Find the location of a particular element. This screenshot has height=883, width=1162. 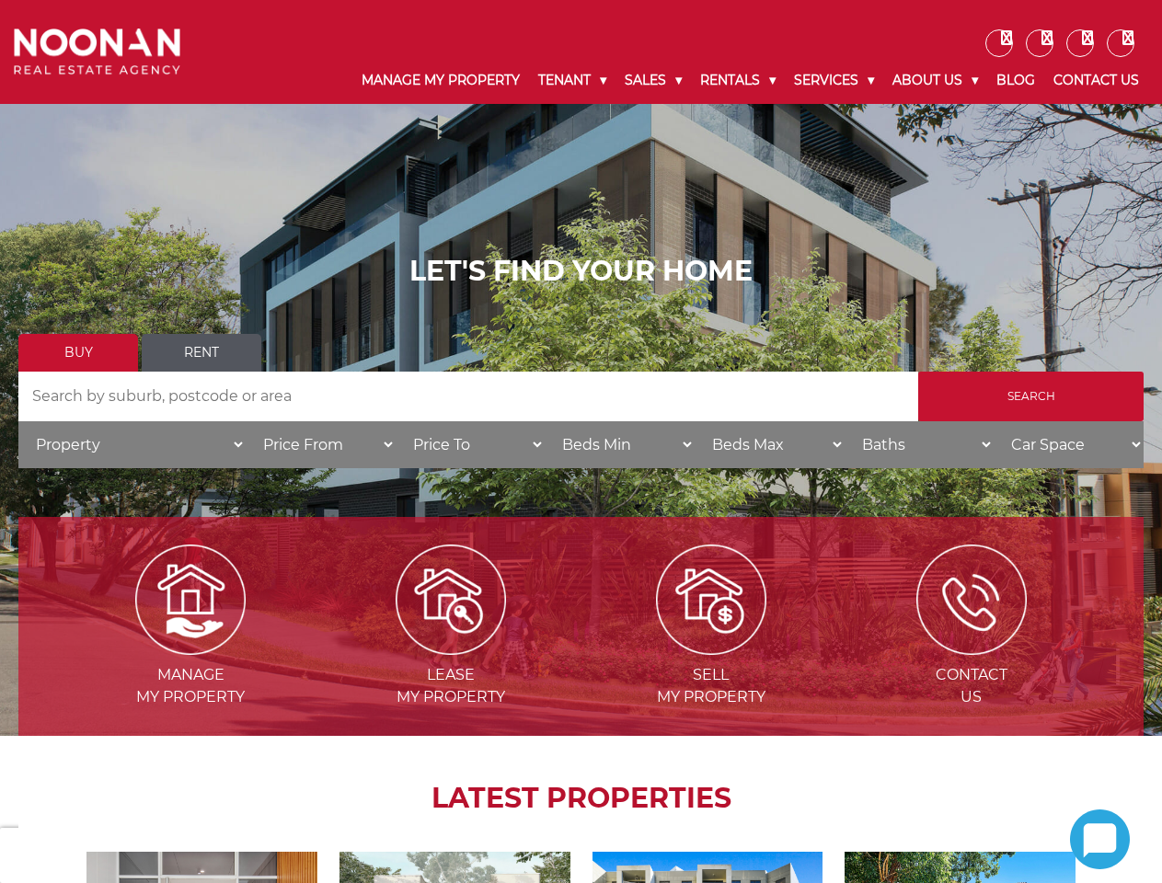

img: ICONS is located at coordinates (972, 600).